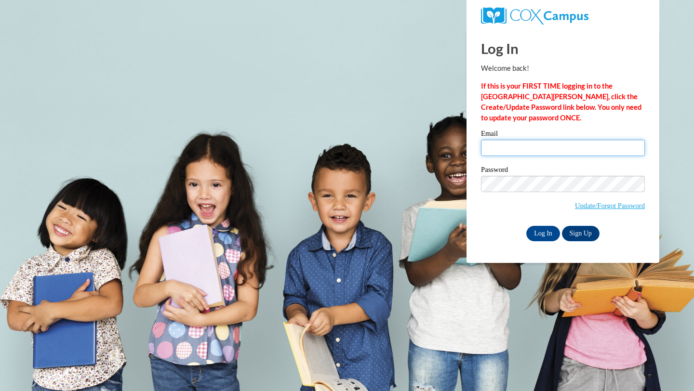 The height and width of the screenshot is (391, 694). Describe the element at coordinates (610, 206) in the screenshot. I see `a: Update/Forgot Password` at that location.